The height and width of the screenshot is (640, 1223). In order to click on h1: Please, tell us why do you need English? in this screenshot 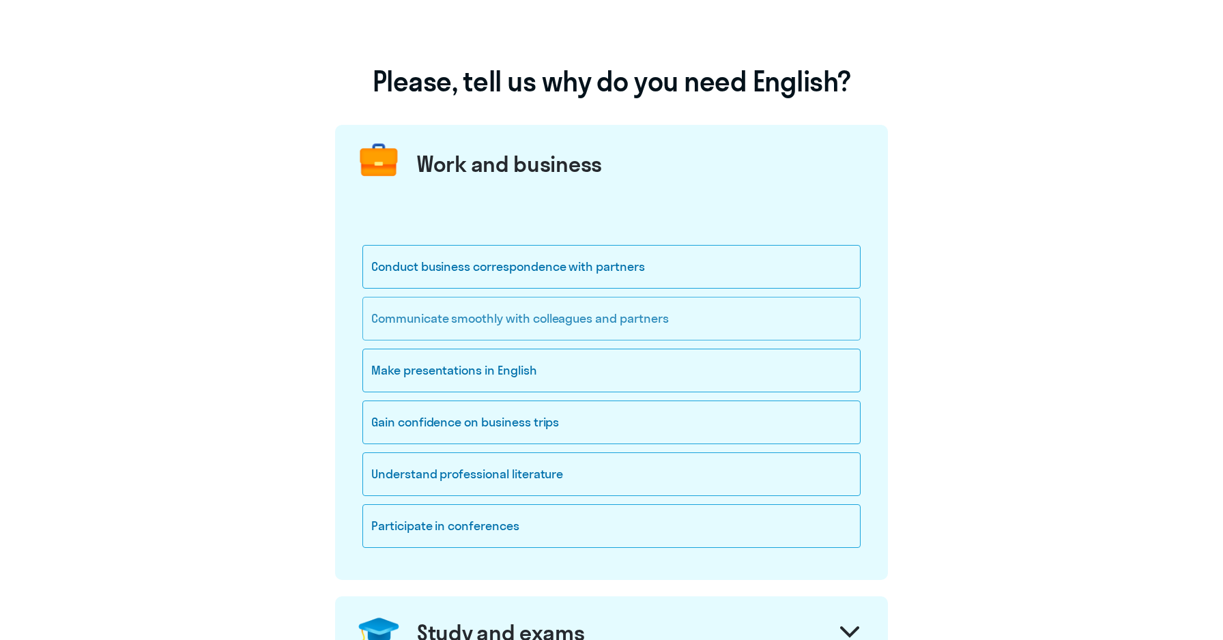, I will do `click(612, 81)`.